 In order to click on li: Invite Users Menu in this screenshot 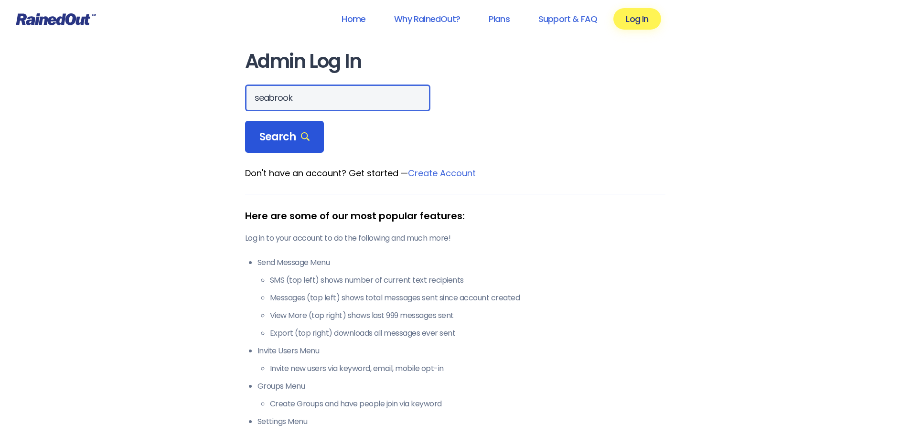, I will do `click(462, 360)`.